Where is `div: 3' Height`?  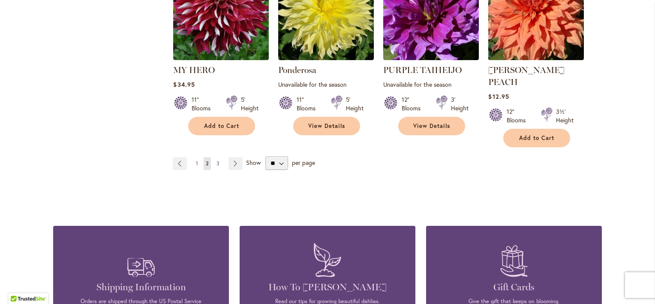 div: 3' Height is located at coordinates (460, 104).